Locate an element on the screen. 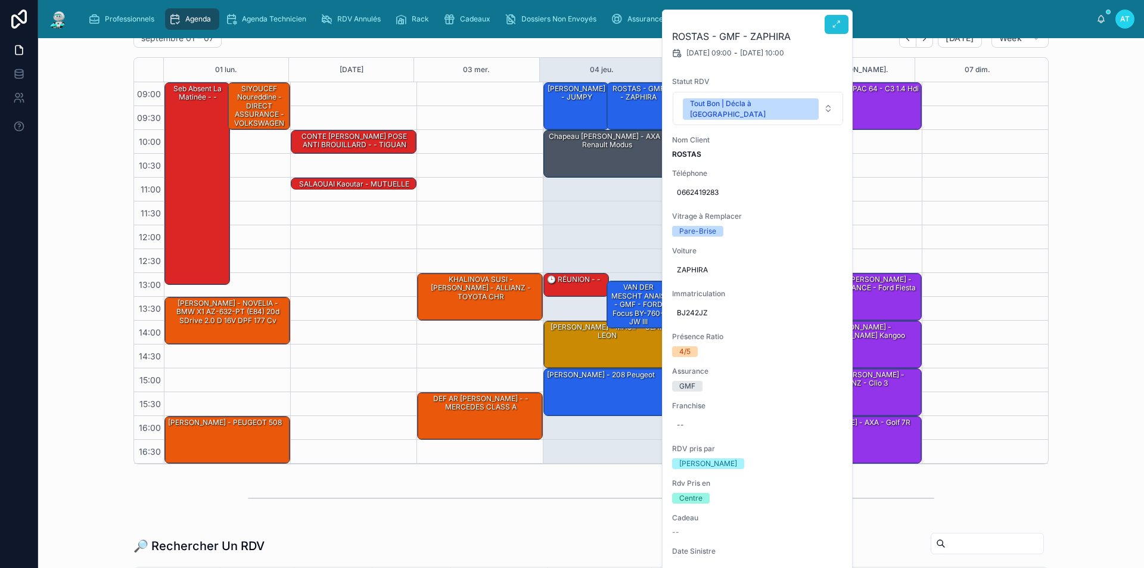 This screenshot has height=568, width=1144. span: AT is located at coordinates (1125, 19).